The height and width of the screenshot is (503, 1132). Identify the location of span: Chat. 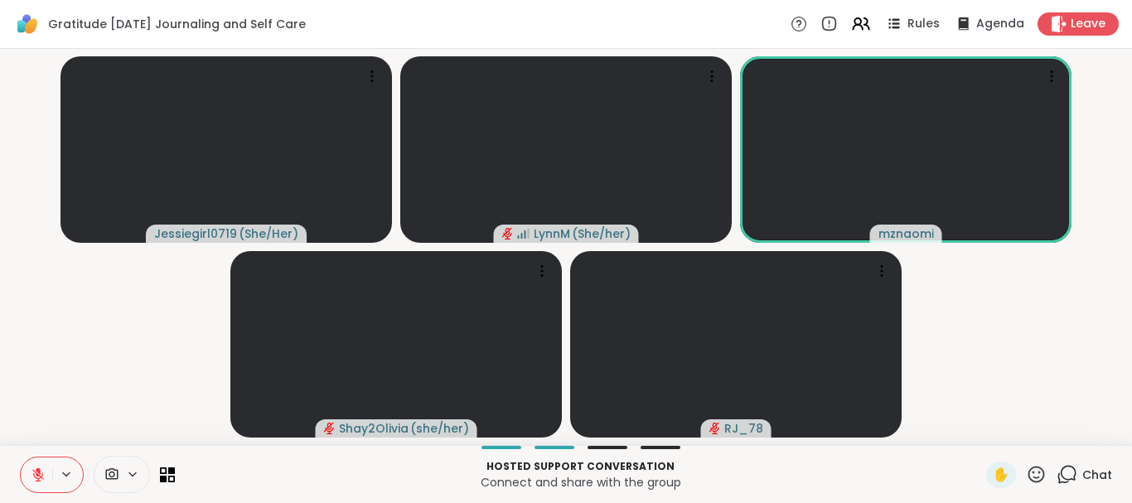
(1097, 475).